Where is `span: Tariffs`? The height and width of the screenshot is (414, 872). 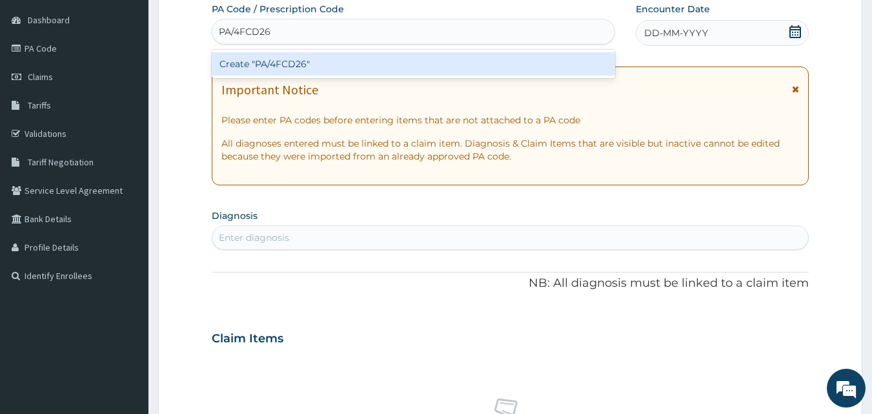 span: Tariffs is located at coordinates (39, 105).